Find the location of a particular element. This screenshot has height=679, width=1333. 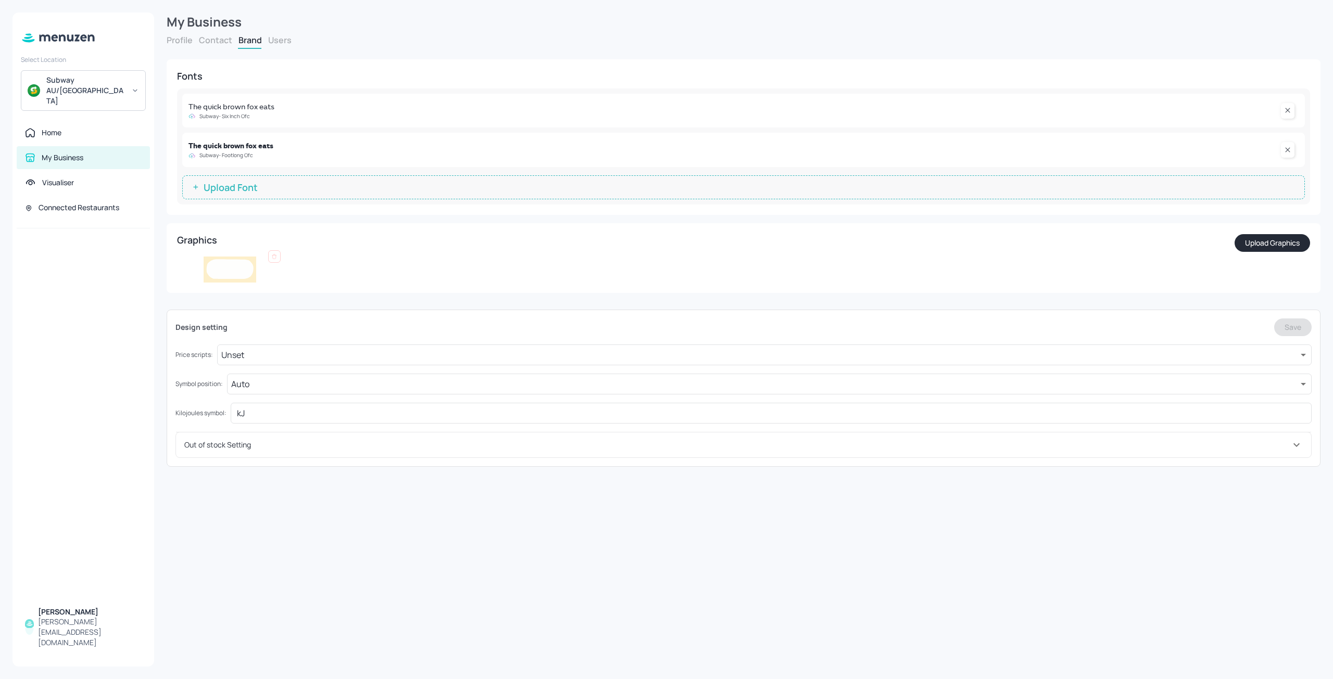

button: Profile is located at coordinates (180, 40).